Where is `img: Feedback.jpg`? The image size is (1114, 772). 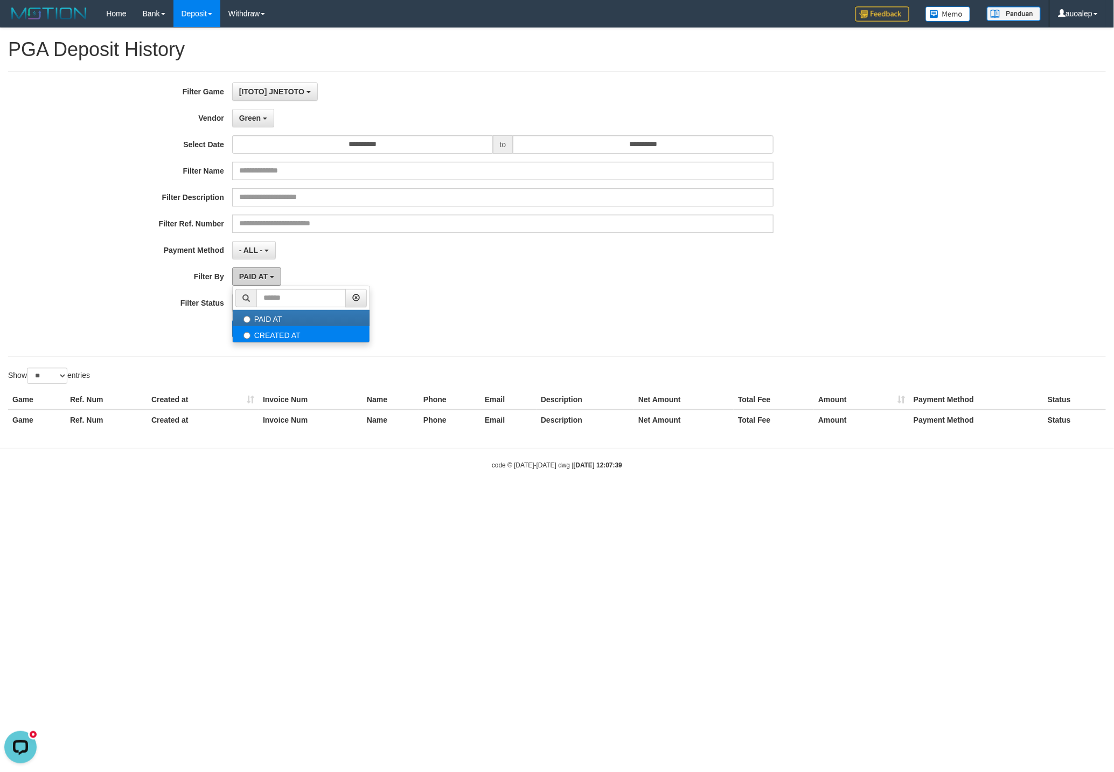 img: Feedback.jpg is located at coordinates (883, 14).